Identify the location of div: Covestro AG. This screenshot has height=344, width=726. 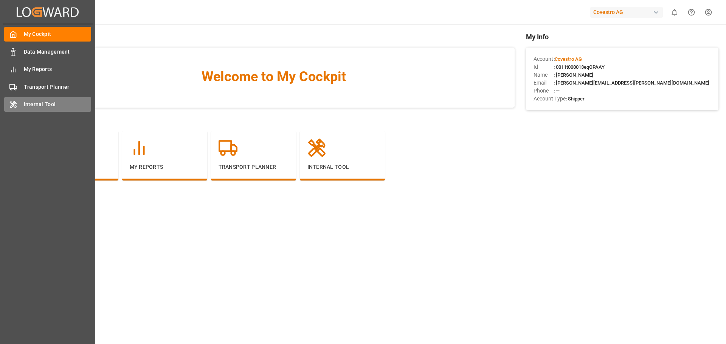
(627, 12).